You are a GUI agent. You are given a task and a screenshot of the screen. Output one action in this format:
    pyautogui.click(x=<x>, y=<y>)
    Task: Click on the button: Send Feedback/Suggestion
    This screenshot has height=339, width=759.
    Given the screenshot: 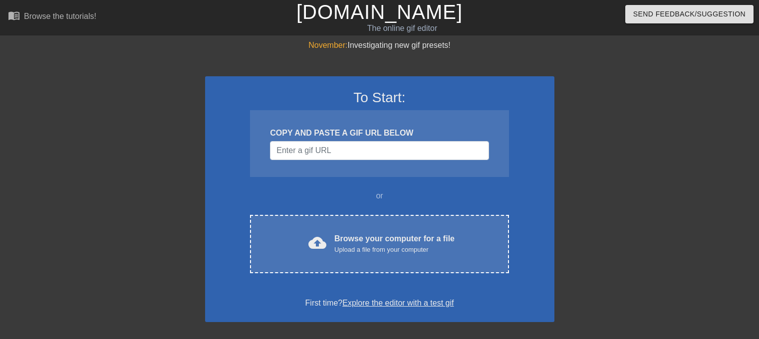 What is the action you would take?
    pyautogui.click(x=689, y=14)
    